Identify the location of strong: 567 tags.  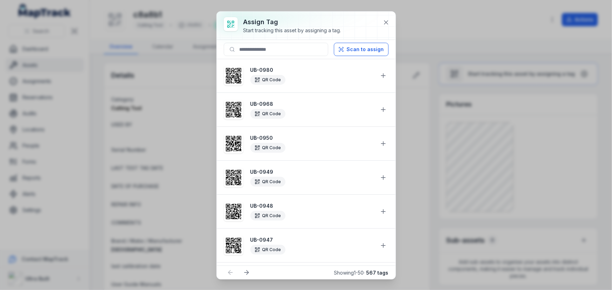
(377, 273).